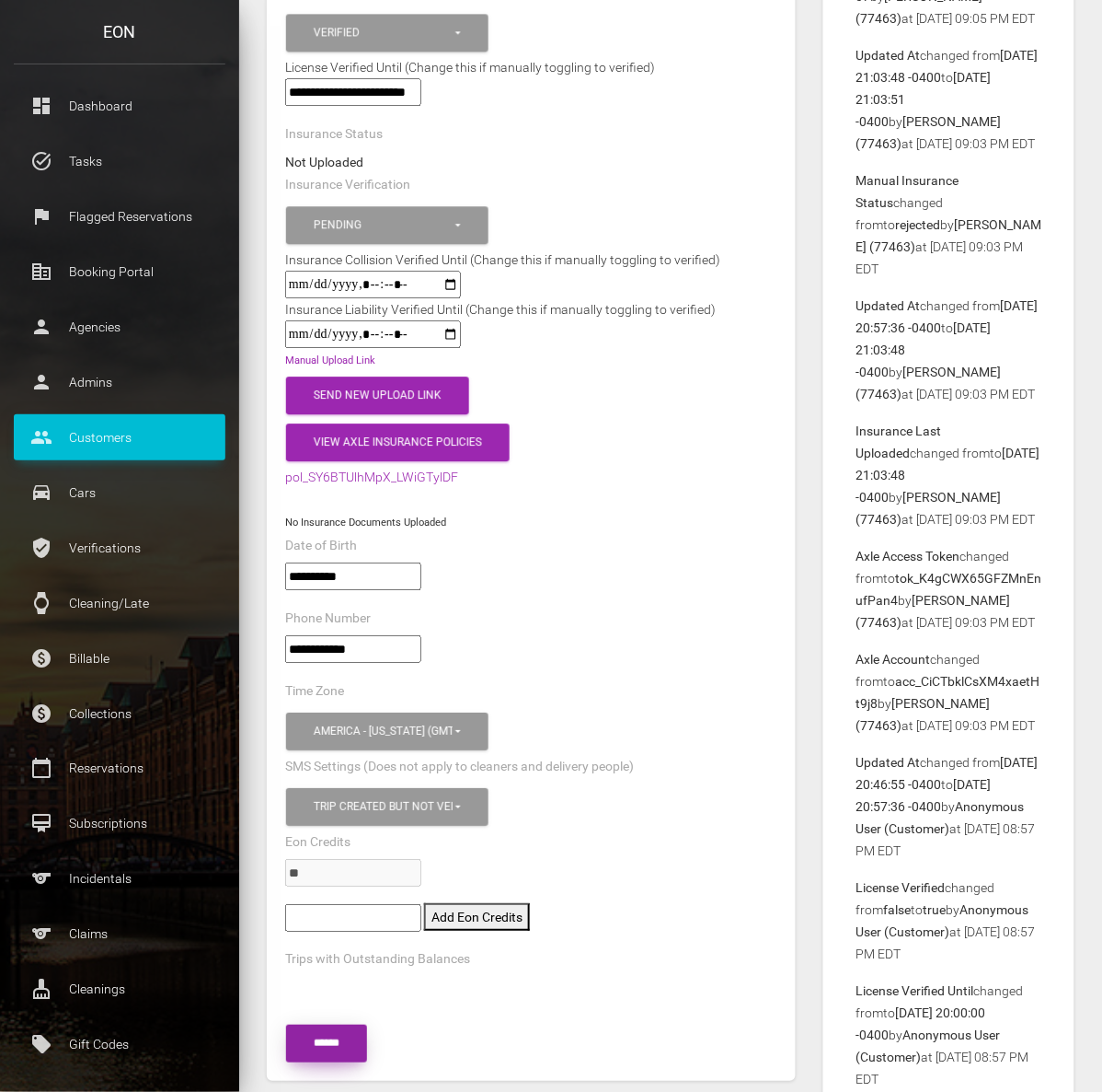 The image size is (1102, 1092). I want to click on label: SMS Settings (Does not apply to cleaners and delivery people), so click(460, 767).